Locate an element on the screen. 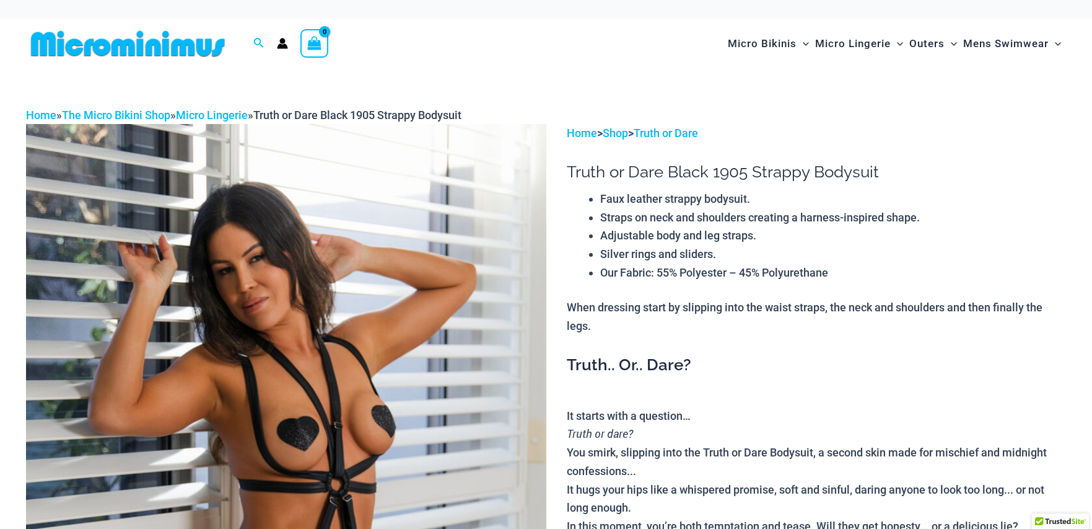 The image size is (1092, 529). a: The Micro Bikini Shop is located at coordinates (116, 115).